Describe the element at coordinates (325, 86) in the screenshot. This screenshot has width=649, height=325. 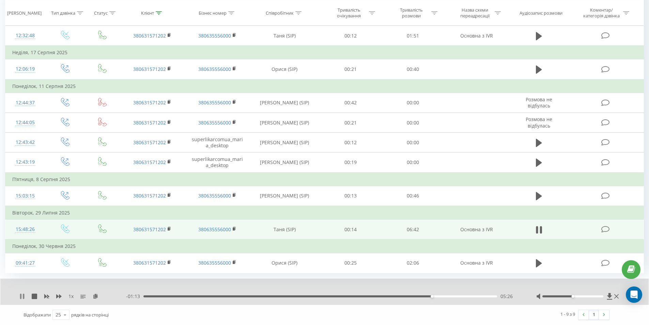
I see `td: Понеділок, 11 Серпня 2025` at that location.